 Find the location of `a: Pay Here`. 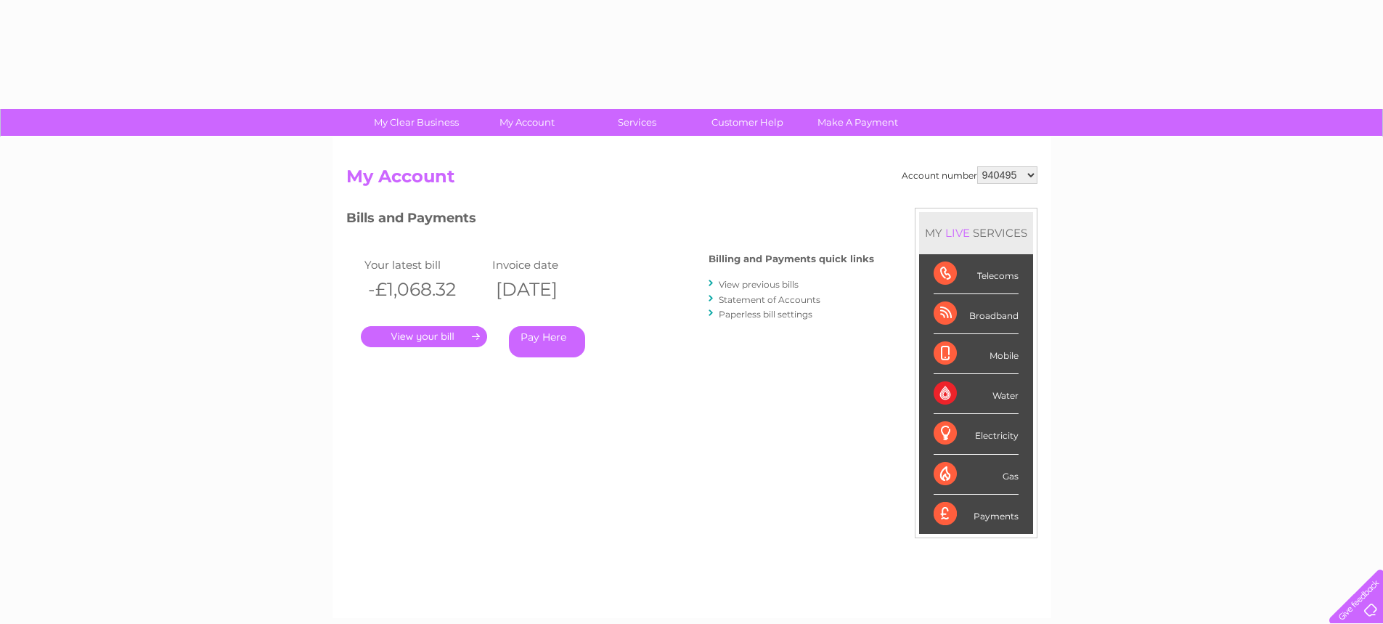

a: Pay Here is located at coordinates (547, 341).